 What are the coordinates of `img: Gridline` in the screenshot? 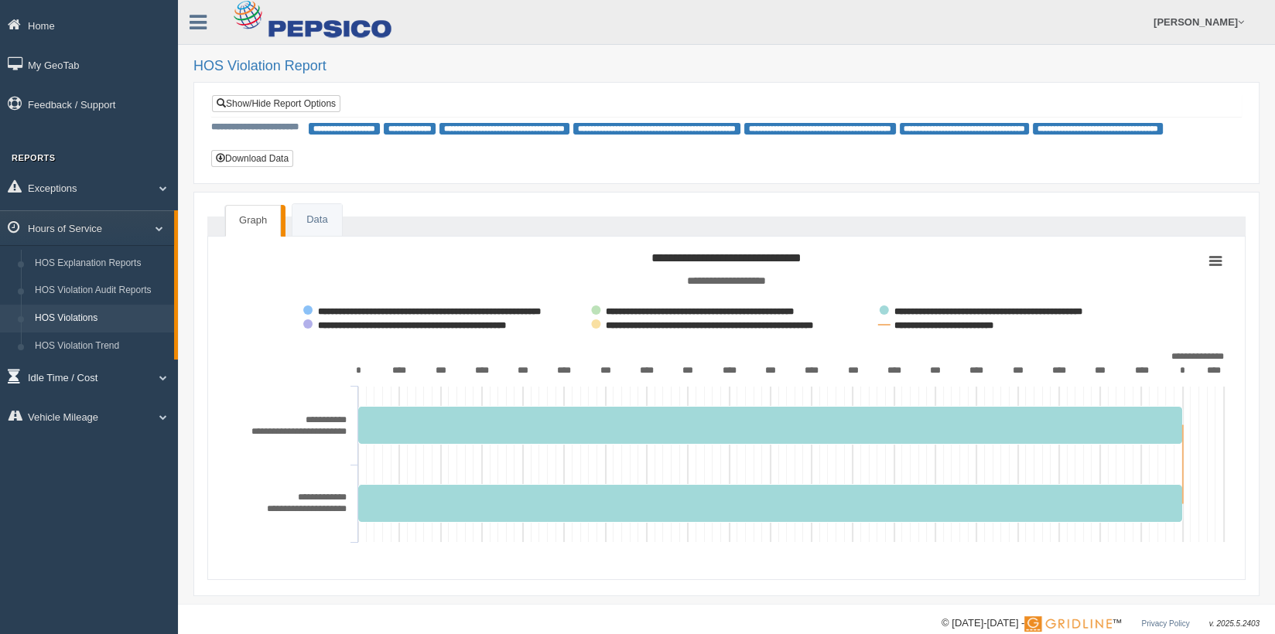 It's located at (1067, 624).